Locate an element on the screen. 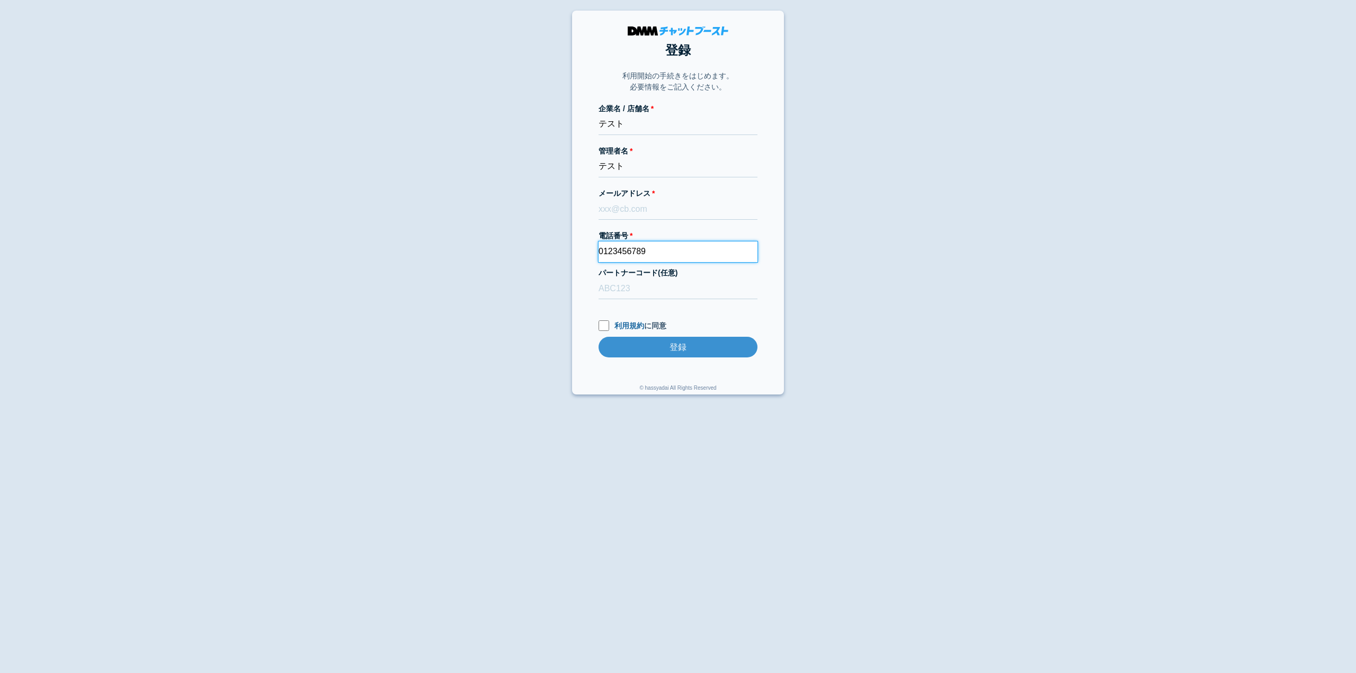 The width and height of the screenshot is (1356, 673). input: 利用規約に同意 is located at coordinates (604, 326).